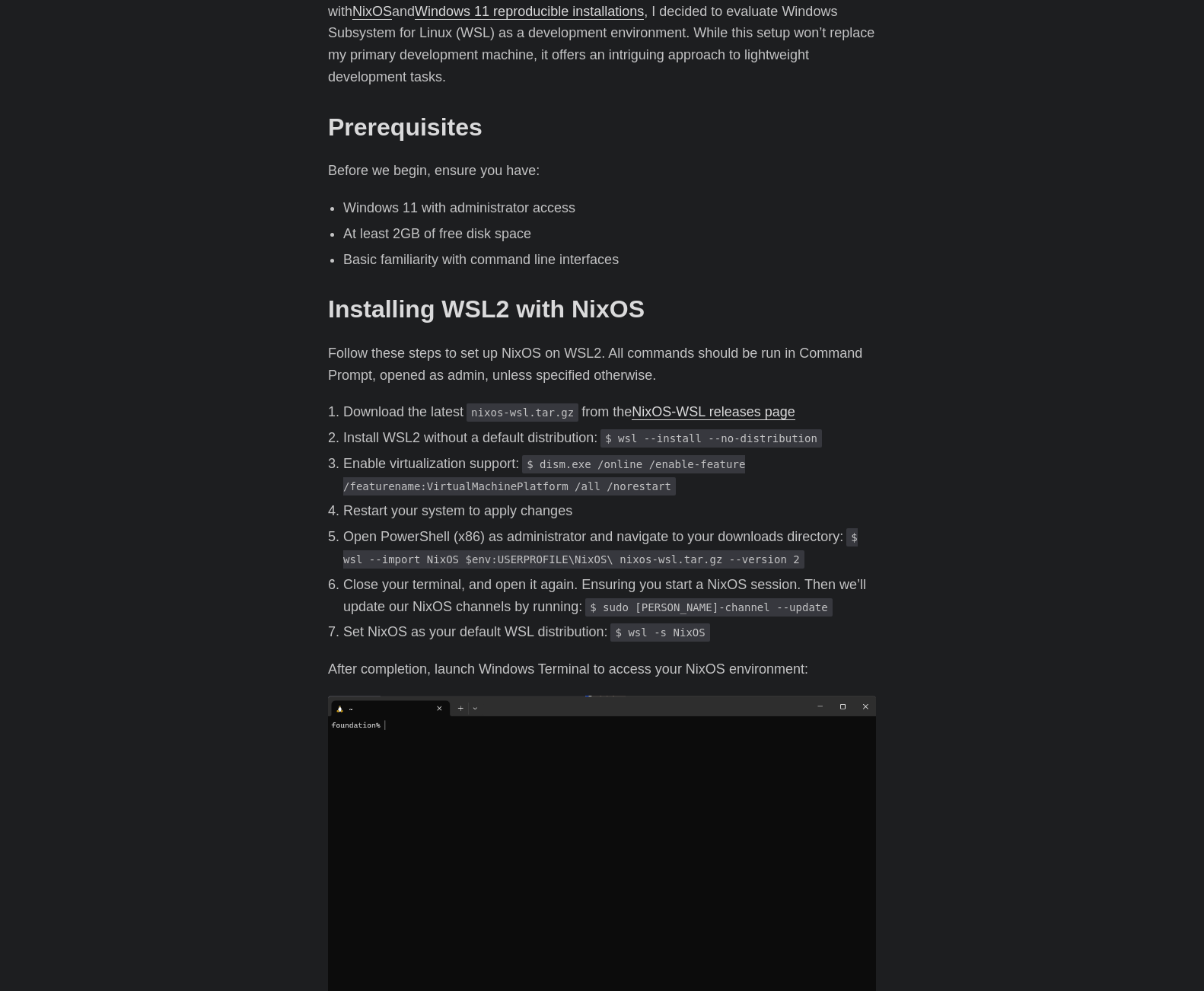 This screenshot has height=991, width=1204. Describe the element at coordinates (609, 437) in the screenshot. I see `p: Install WSL2 without a default distribution:` at that location.